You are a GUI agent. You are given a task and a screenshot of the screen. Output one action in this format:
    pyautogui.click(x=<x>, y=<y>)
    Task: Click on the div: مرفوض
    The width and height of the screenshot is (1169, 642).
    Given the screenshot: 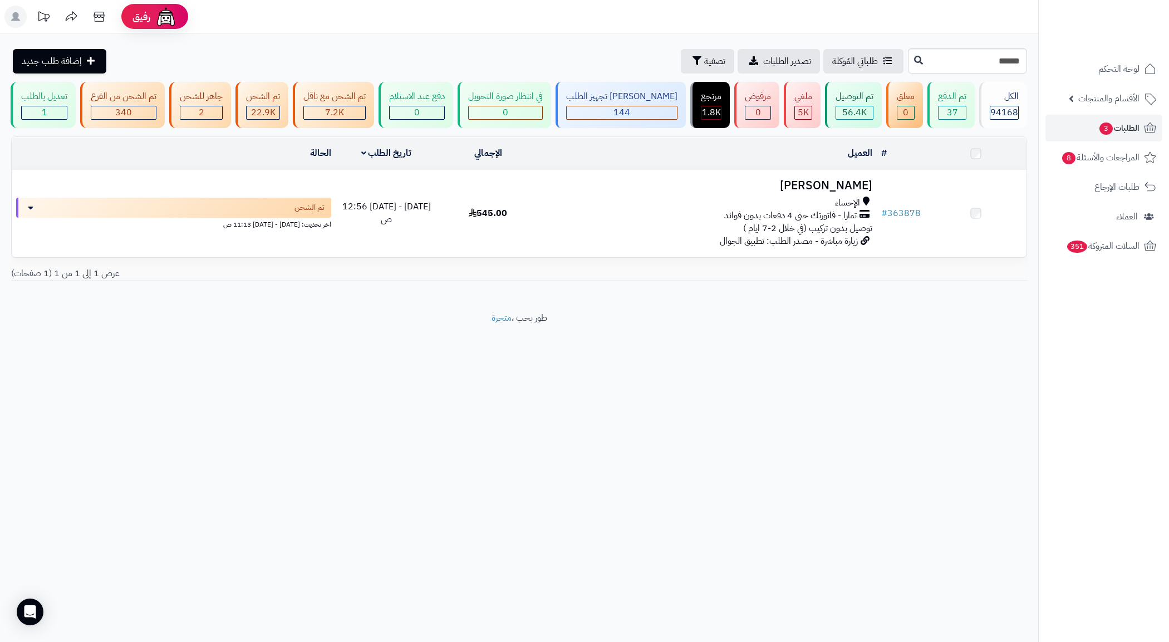 What is the action you would take?
    pyautogui.click(x=758, y=96)
    